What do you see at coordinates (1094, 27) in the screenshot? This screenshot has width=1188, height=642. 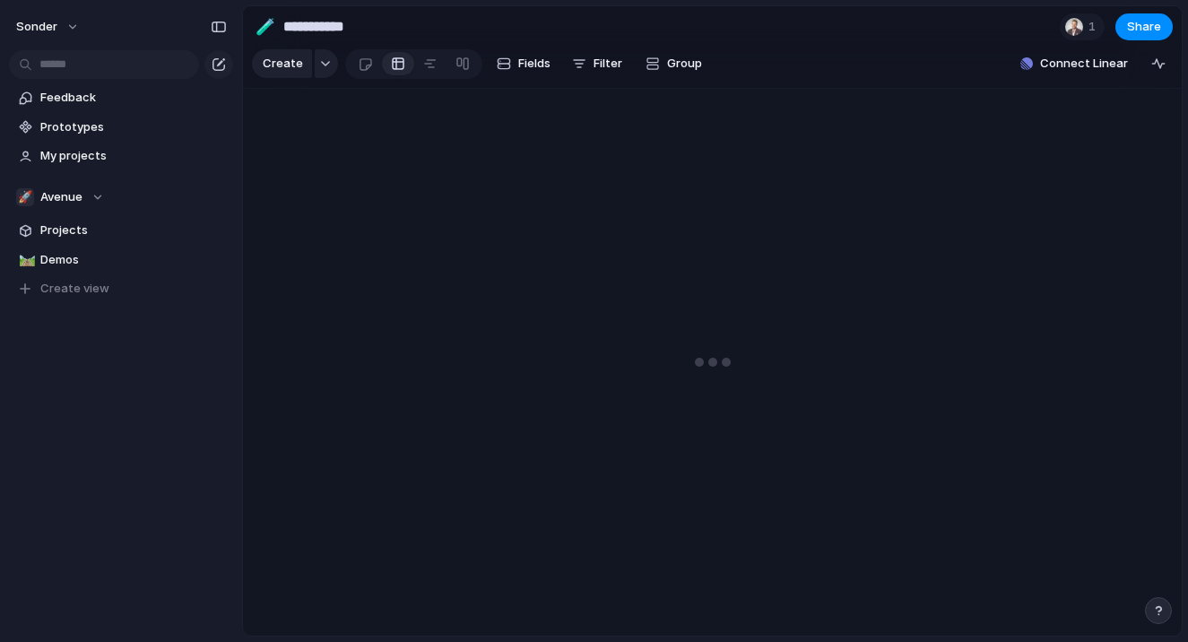 I see `span: 1` at bounding box center [1094, 27].